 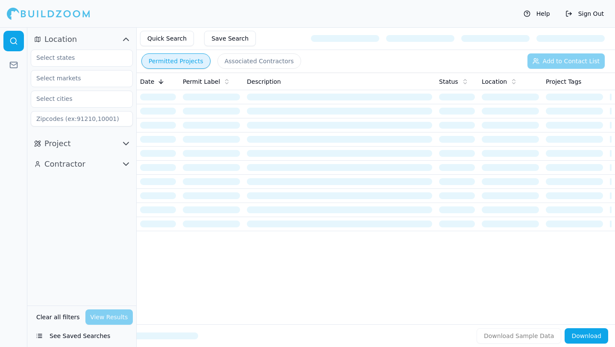 What do you see at coordinates (176, 61) in the screenshot?
I see `button: Permitted Projects` at bounding box center [176, 61].